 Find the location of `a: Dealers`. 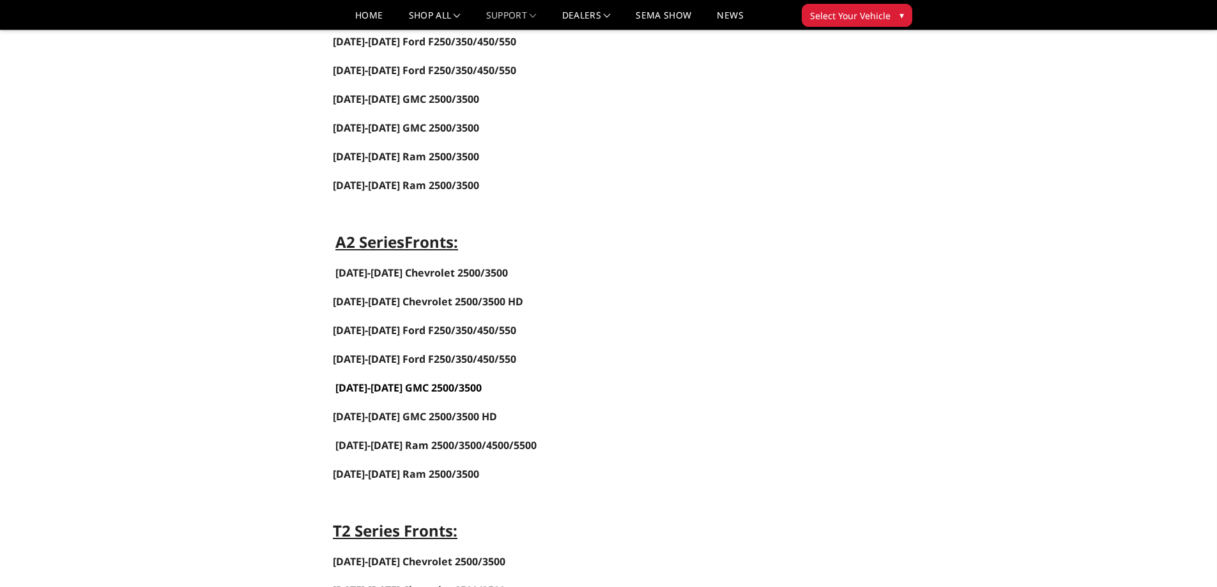

a: Dealers is located at coordinates (587, 20).